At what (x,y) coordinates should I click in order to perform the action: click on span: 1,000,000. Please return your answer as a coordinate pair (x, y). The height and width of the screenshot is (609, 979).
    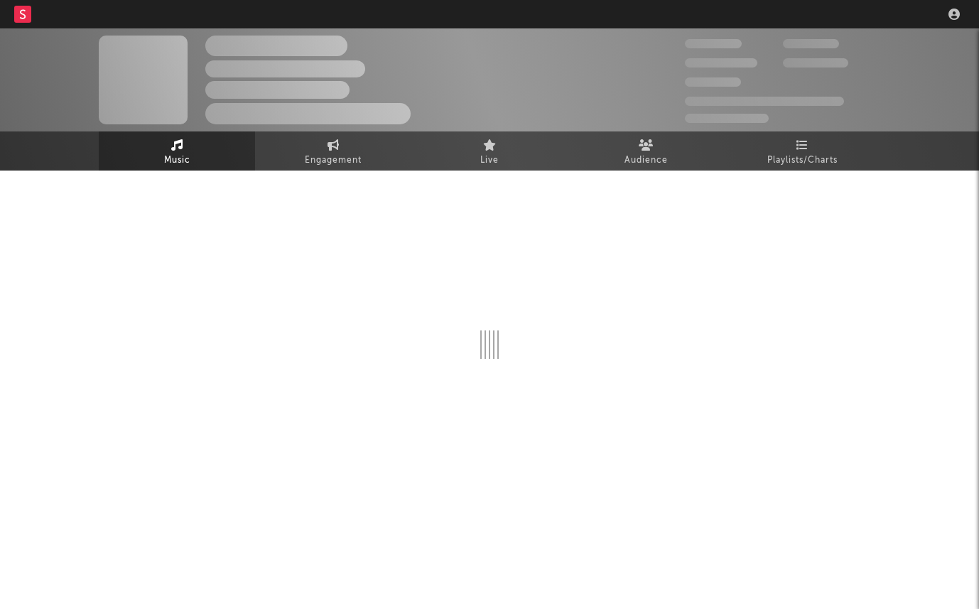
    Looking at the image, I should click on (816, 63).